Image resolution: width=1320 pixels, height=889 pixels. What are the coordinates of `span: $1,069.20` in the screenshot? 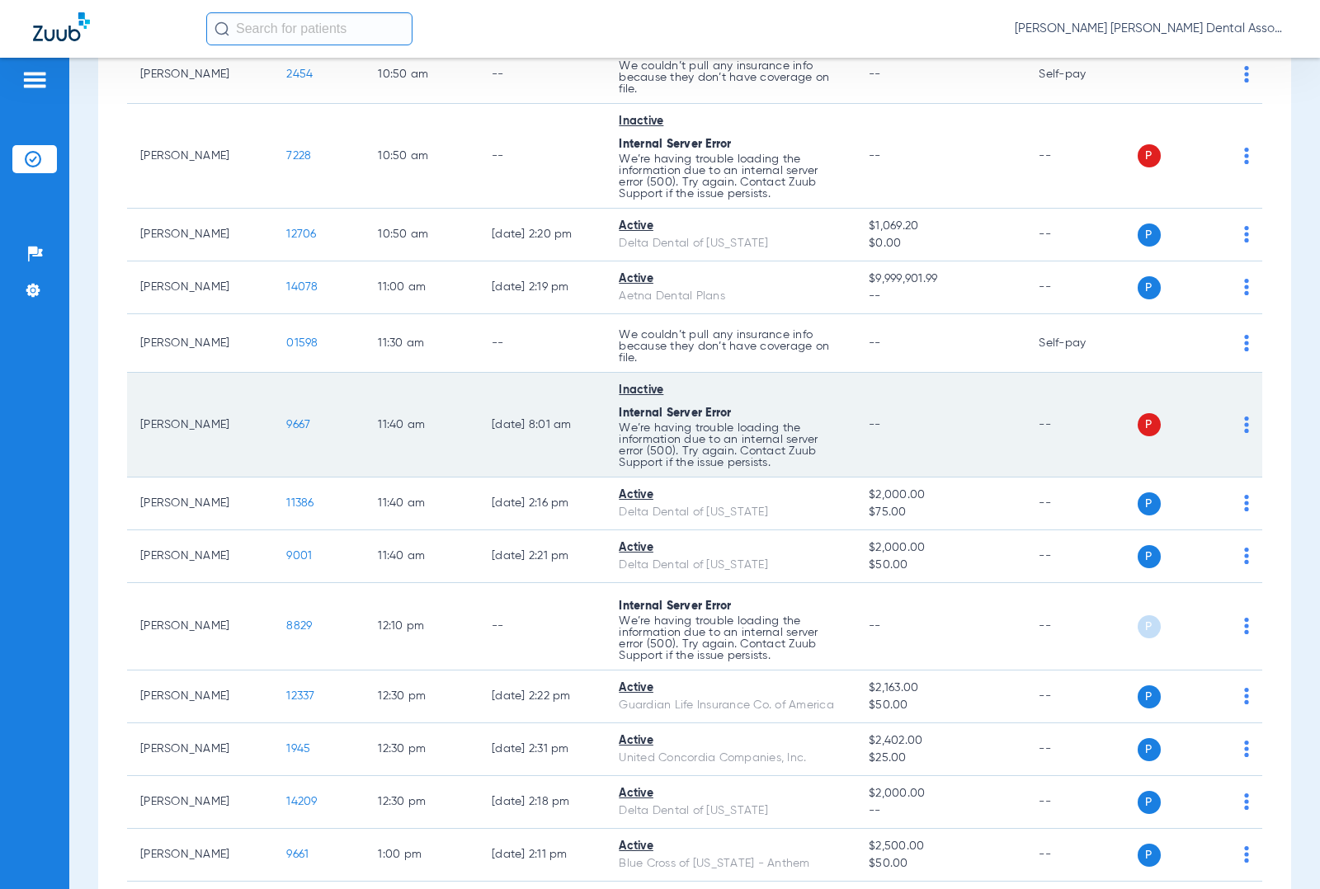 It's located at (940, 226).